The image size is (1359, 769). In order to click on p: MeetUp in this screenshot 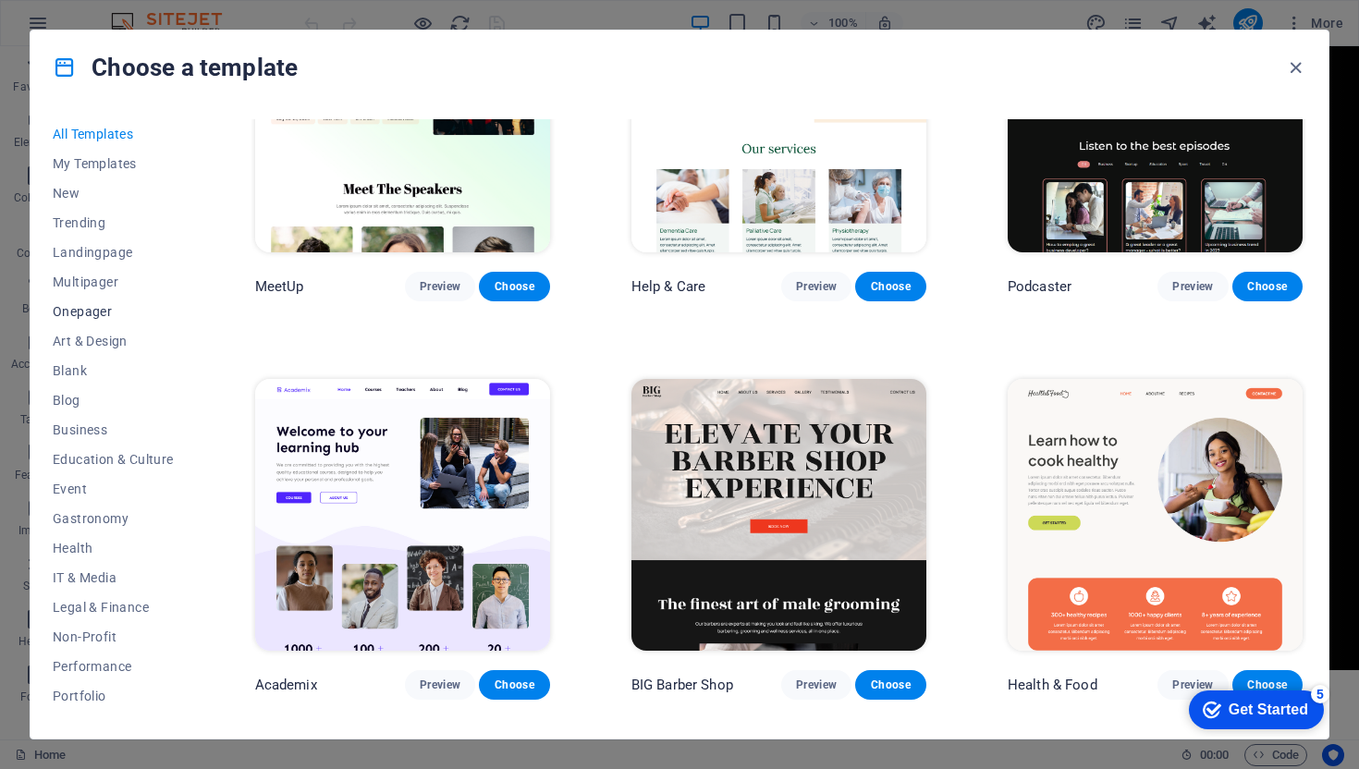, I will do `click(279, 287)`.